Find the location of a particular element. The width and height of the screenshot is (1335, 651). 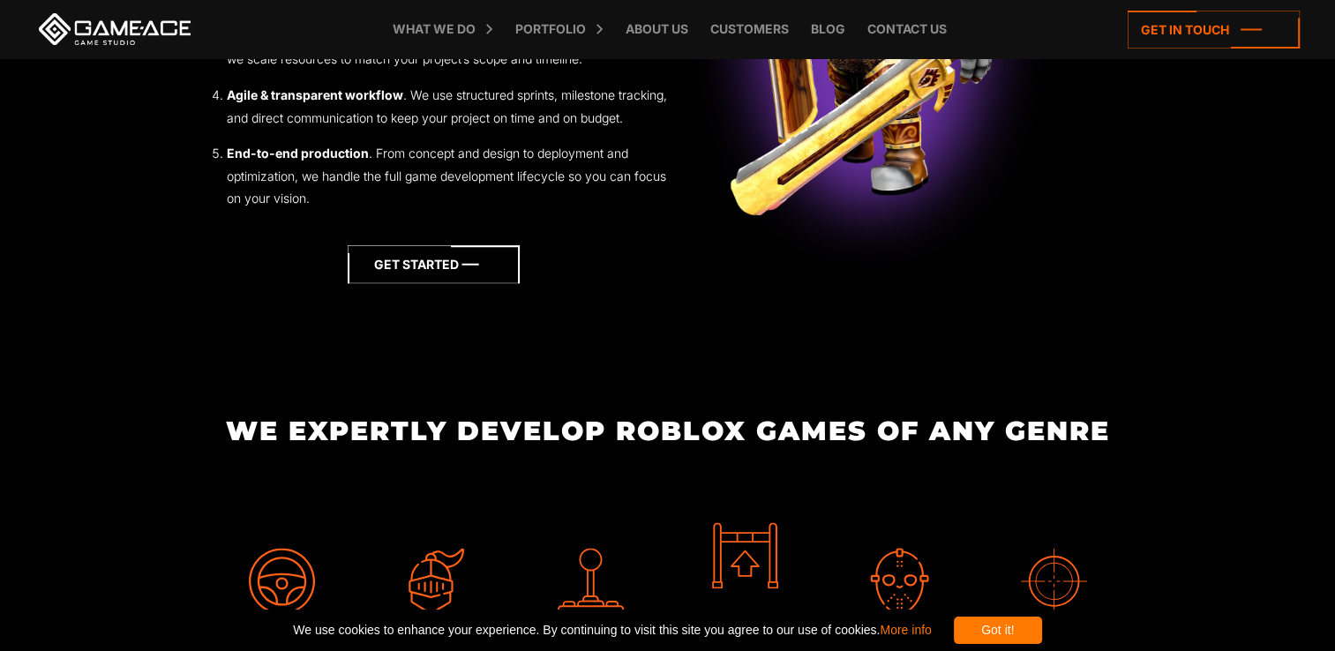

img: First-Person Shooter is located at coordinates (1053, 581).